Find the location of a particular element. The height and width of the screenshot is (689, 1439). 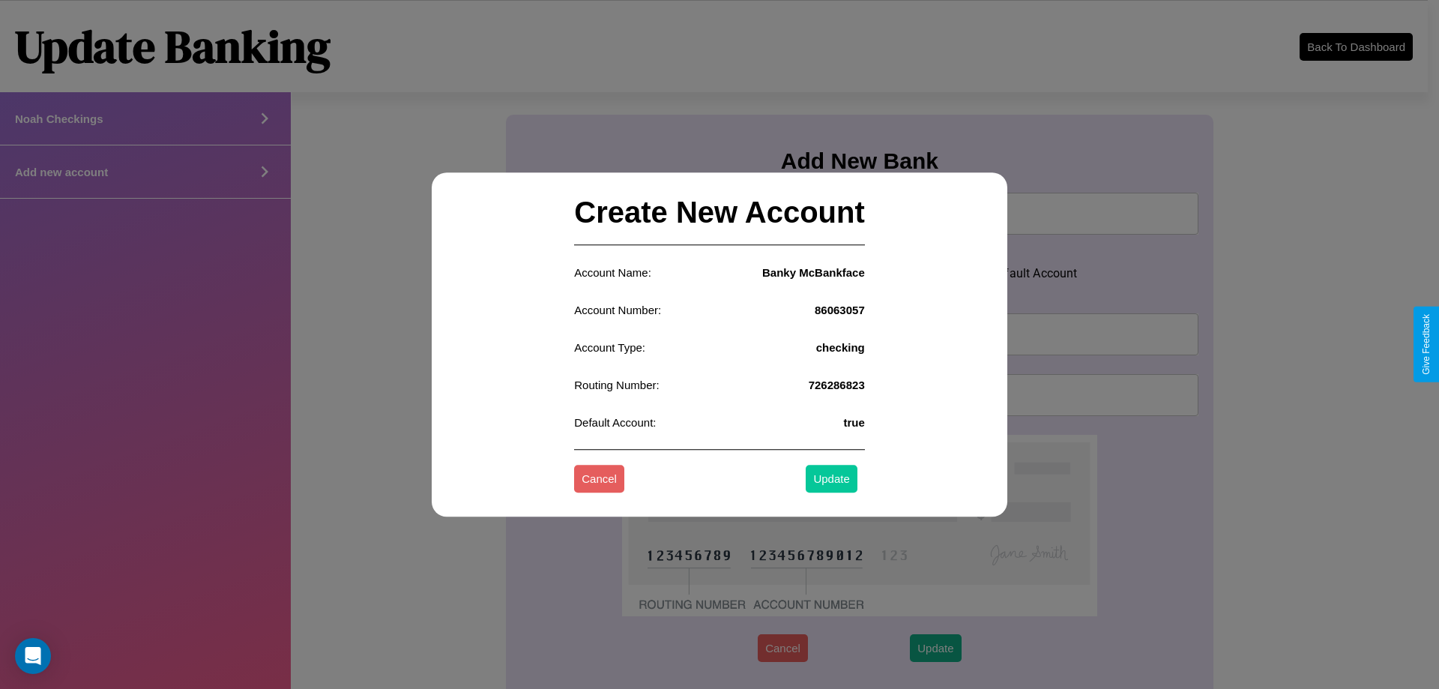

h4: 86063057 is located at coordinates (839, 309).